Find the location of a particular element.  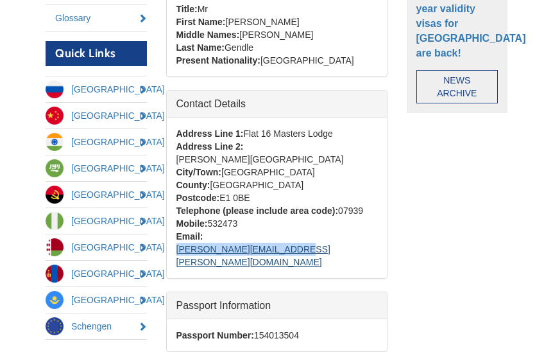

div: Middle Names: is located at coordinates (208, 35).